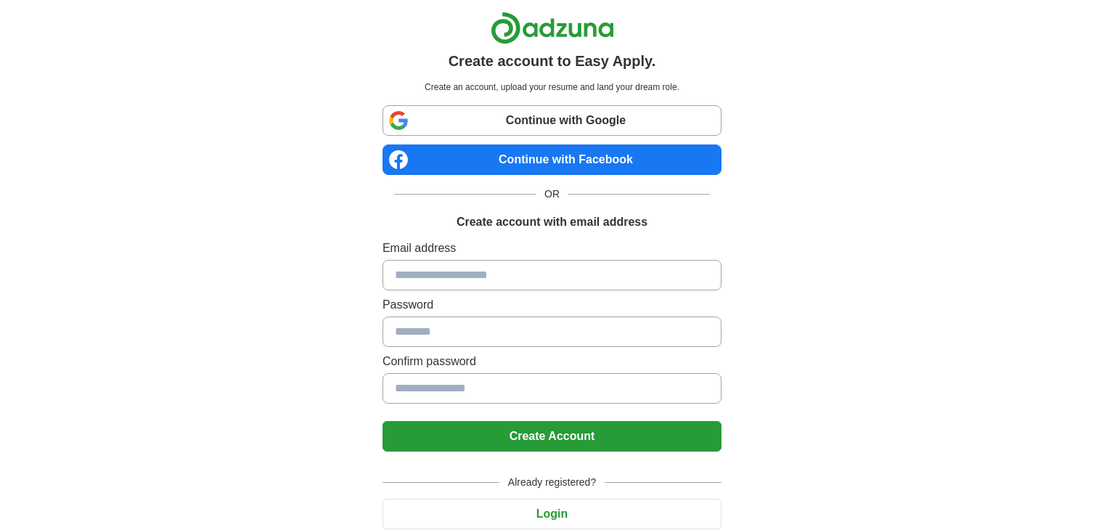 Image resolution: width=1104 pixels, height=530 pixels. Describe the element at coordinates (552, 160) in the screenshot. I see `a: Continue with Facebook` at that location.